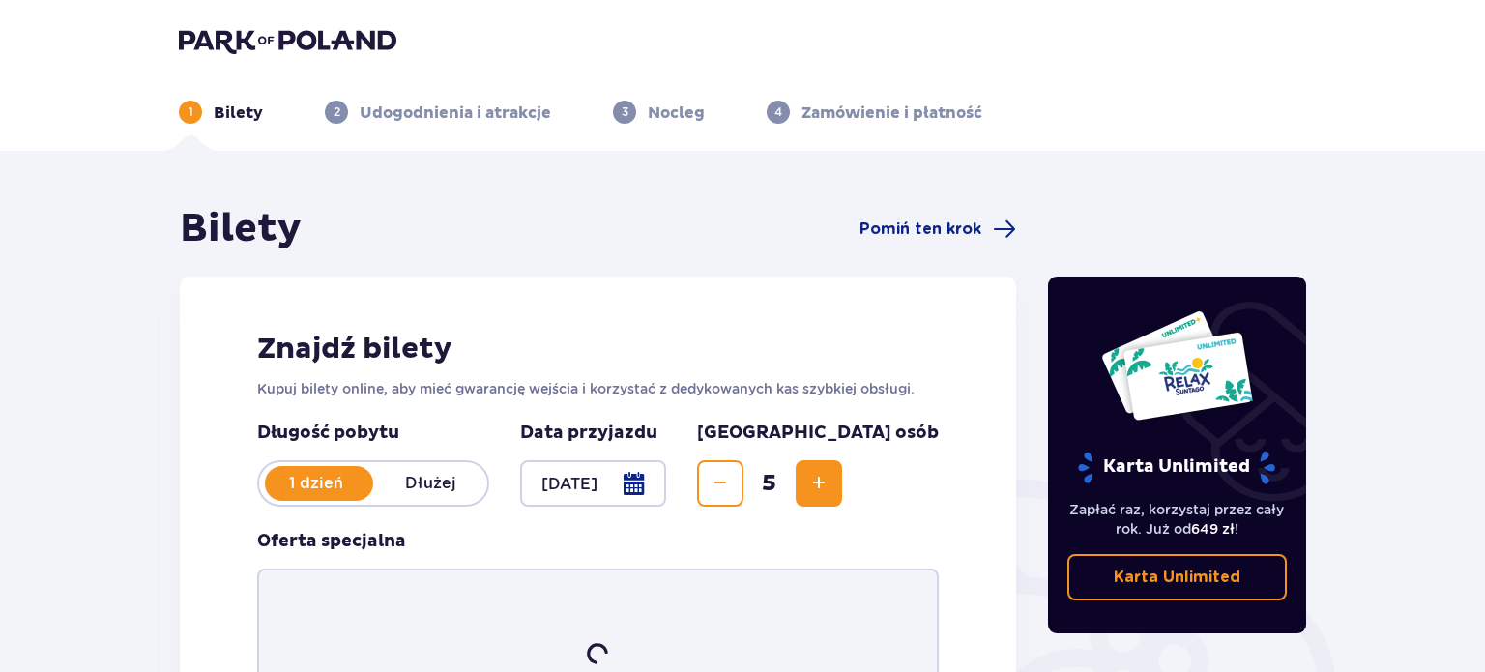 The width and height of the screenshot is (1485, 672). Describe the element at coordinates (430, 483) in the screenshot. I see `p: Dłużej` at that location.